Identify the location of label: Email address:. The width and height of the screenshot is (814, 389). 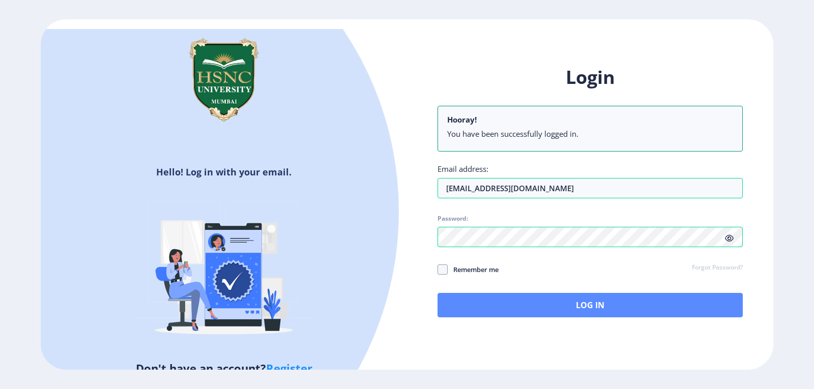
(463, 169).